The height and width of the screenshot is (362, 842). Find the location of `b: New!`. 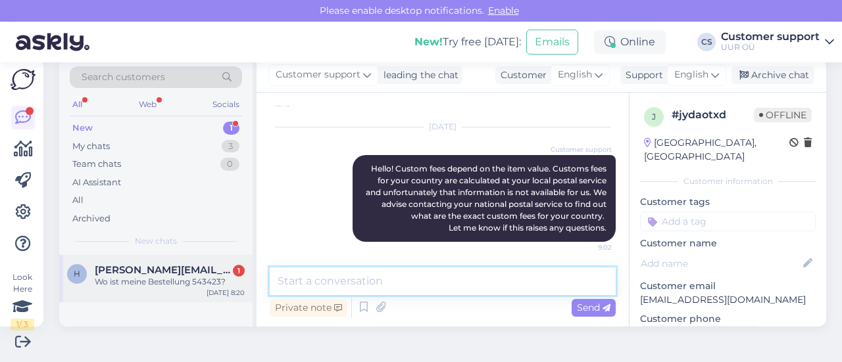

b: New! is located at coordinates (428, 41).